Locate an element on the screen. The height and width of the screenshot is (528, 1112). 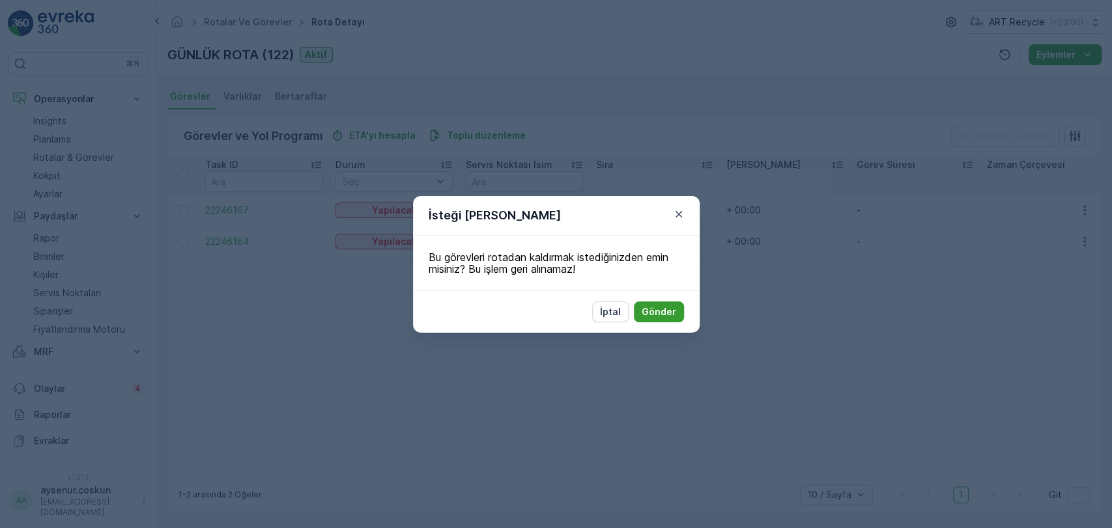
button: İptal is located at coordinates (610, 312).